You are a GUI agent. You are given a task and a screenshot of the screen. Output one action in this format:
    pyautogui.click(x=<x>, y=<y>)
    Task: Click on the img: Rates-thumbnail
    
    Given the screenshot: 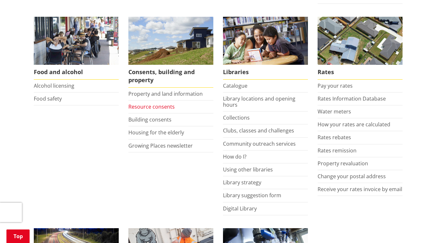 What is the action you would take?
    pyautogui.click(x=360, y=41)
    